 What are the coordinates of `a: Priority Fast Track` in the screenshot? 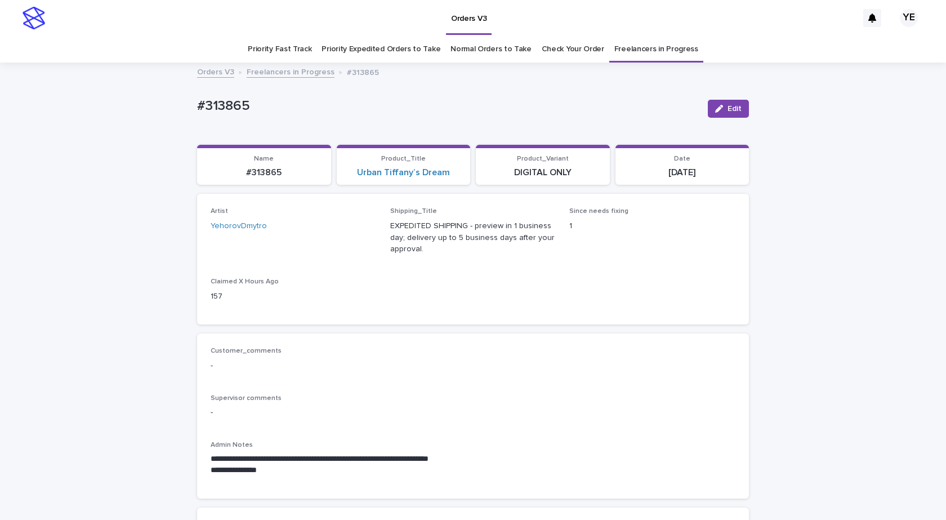 It's located at (279, 49).